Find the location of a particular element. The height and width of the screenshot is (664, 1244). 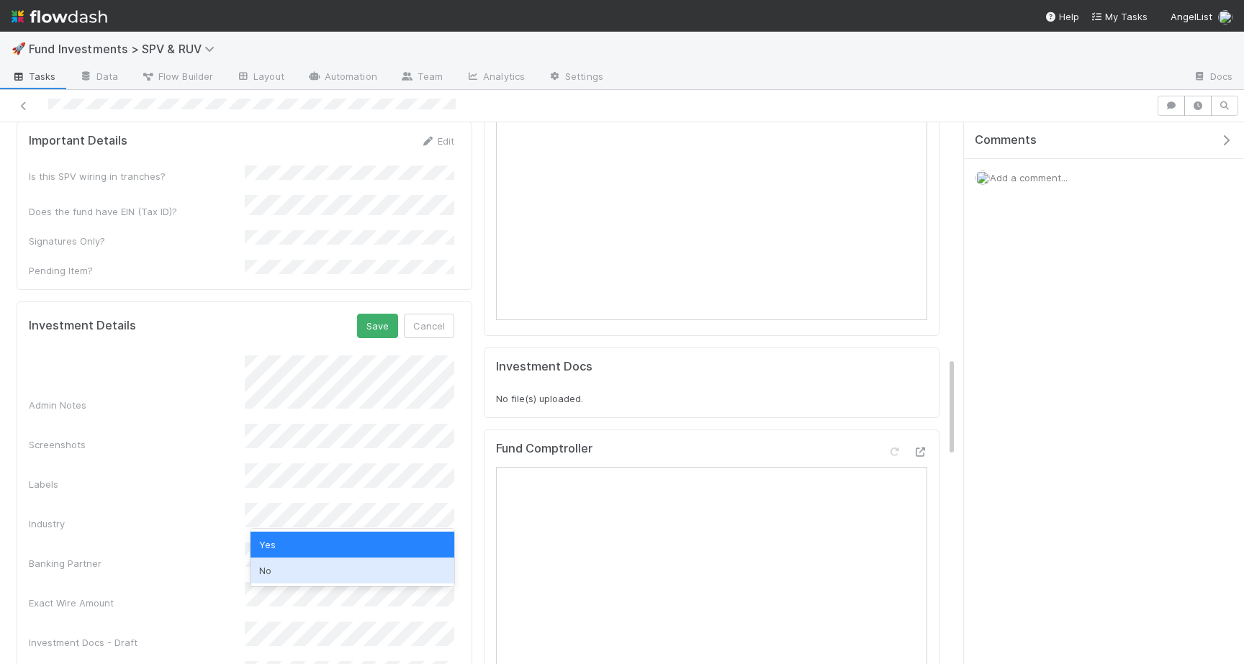

div: No file(s) uploaded. is located at coordinates (711, 383).